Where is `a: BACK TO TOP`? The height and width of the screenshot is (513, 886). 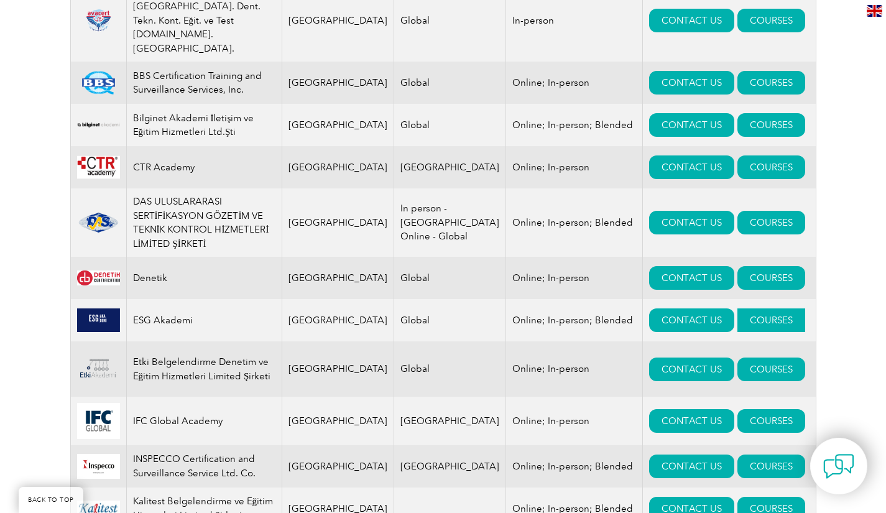
a: BACK TO TOP is located at coordinates (51, 500).